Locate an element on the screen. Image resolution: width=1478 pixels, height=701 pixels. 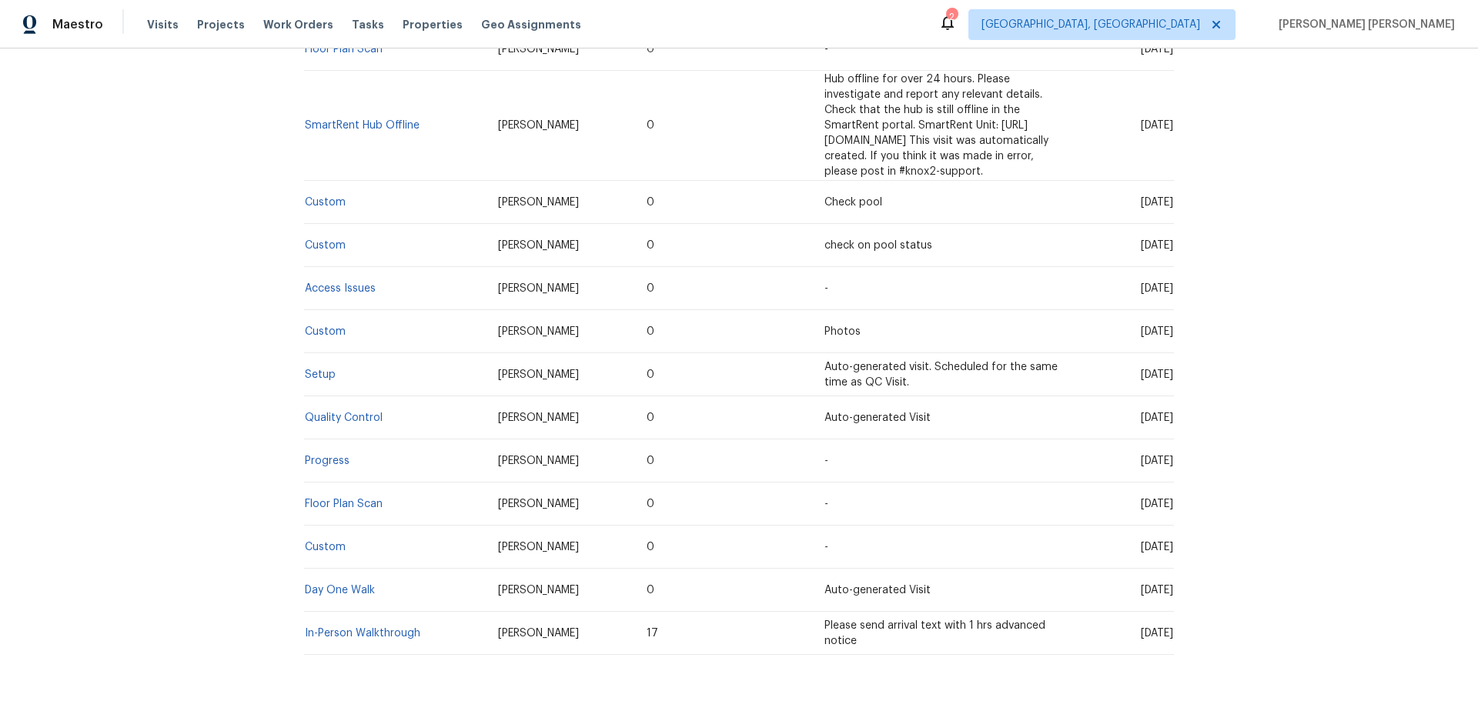
span: 17 is located at coordinates (652, 633).